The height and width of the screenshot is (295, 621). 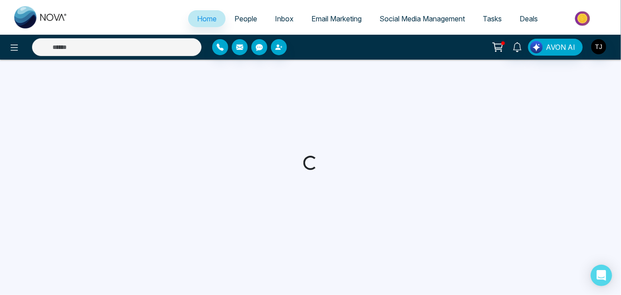 I want to click on span: People, so click(x=246, y=19).